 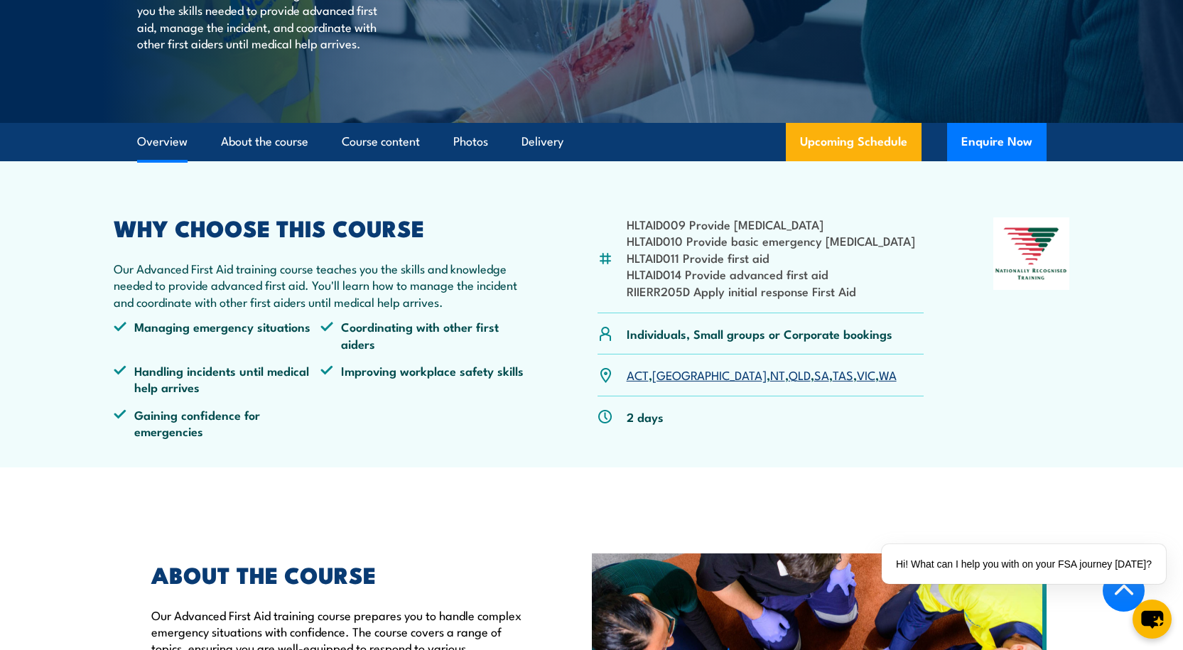 I want to click on a: QLD, so click(x=800, y=375).